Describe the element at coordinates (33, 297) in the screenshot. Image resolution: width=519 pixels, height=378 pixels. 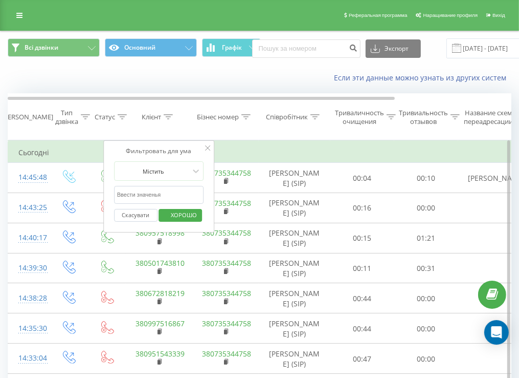
I see `font: 14:38:28` at that location.